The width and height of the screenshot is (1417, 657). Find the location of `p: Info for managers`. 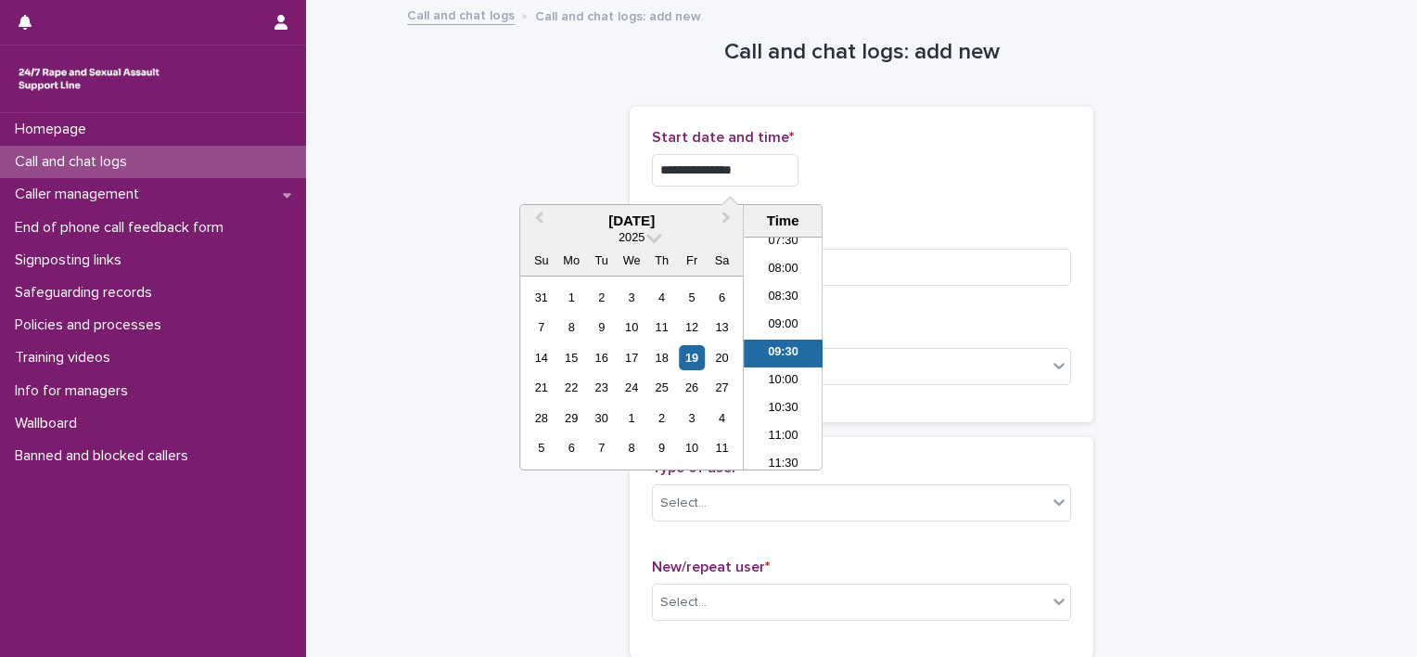

p: Info for managers is located at coordinates (75, 391).